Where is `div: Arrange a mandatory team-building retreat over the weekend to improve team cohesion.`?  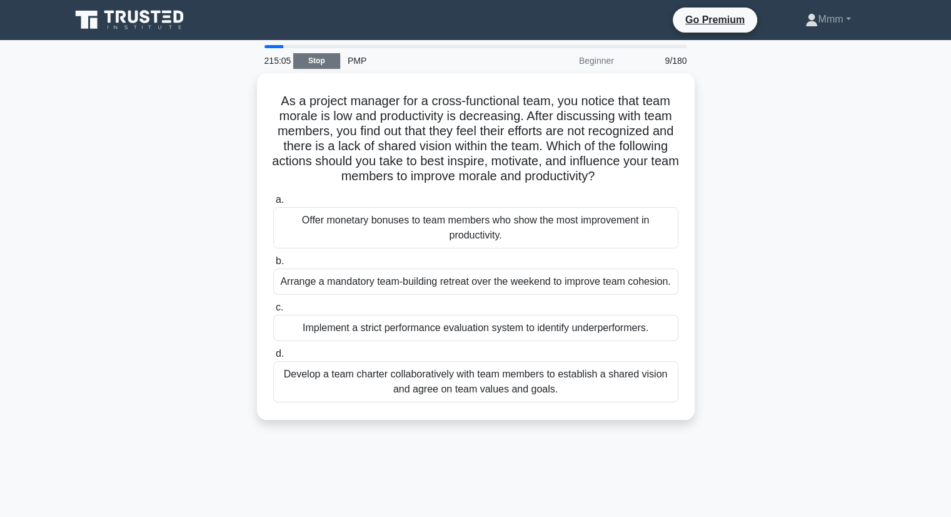 div: Arrange a mandatory team-building retreat over the weekend to improve team cohesion. is located at coordinates (476, 281).